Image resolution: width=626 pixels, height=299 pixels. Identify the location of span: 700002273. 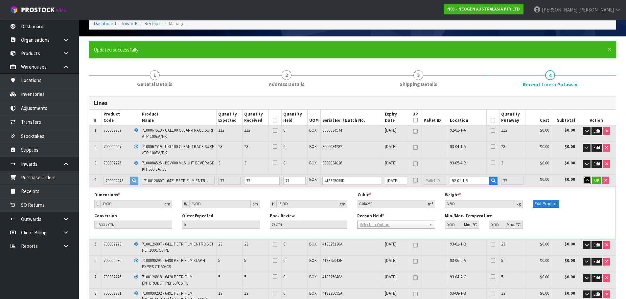
(112, 244).